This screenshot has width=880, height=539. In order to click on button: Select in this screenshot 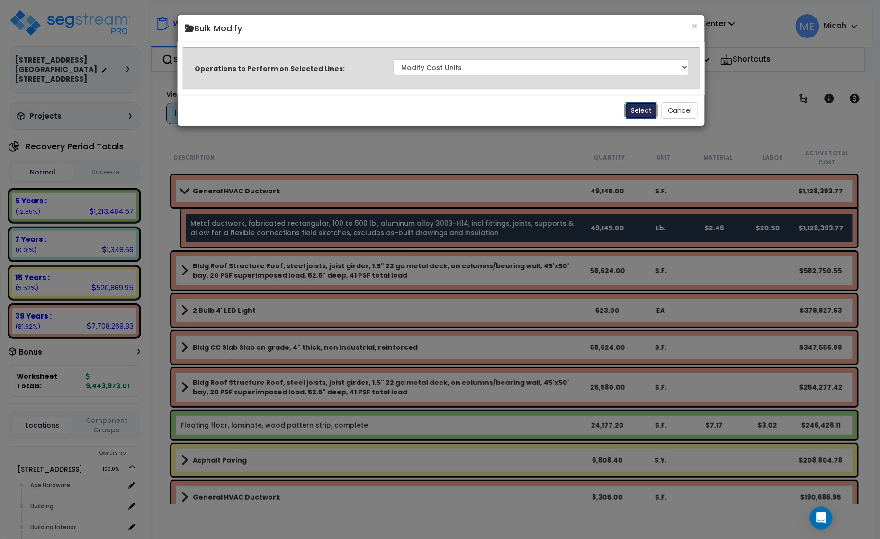, I will do `click(641, 110)`.